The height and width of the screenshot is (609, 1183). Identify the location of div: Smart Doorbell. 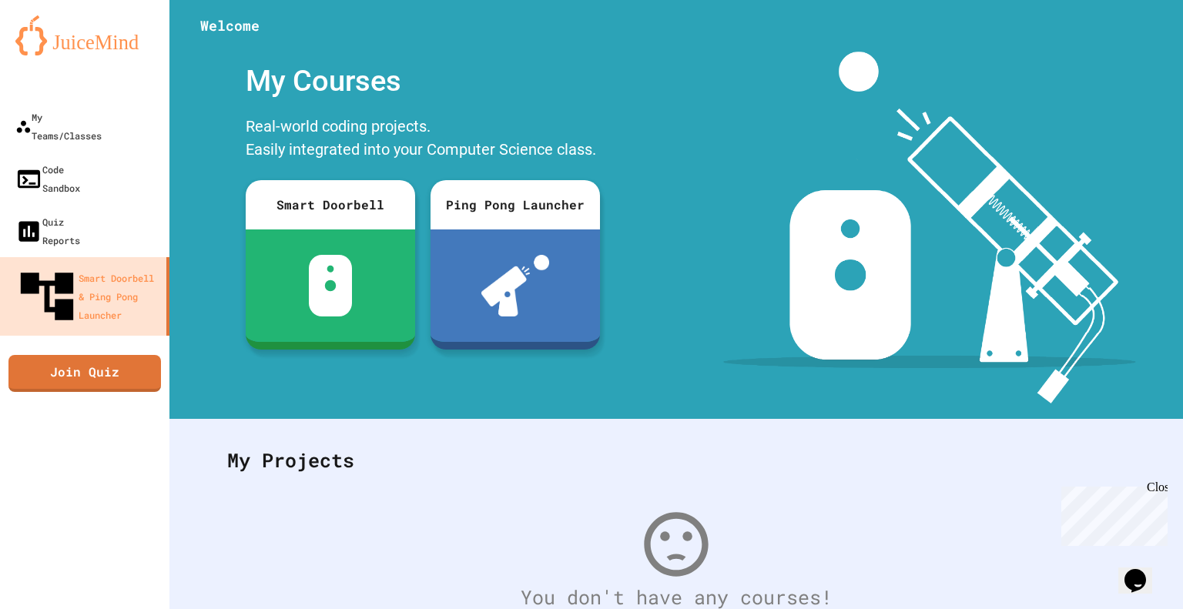
(330, 205).